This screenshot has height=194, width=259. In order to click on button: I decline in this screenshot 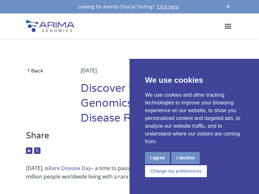, I will do `click(185, 158)`.